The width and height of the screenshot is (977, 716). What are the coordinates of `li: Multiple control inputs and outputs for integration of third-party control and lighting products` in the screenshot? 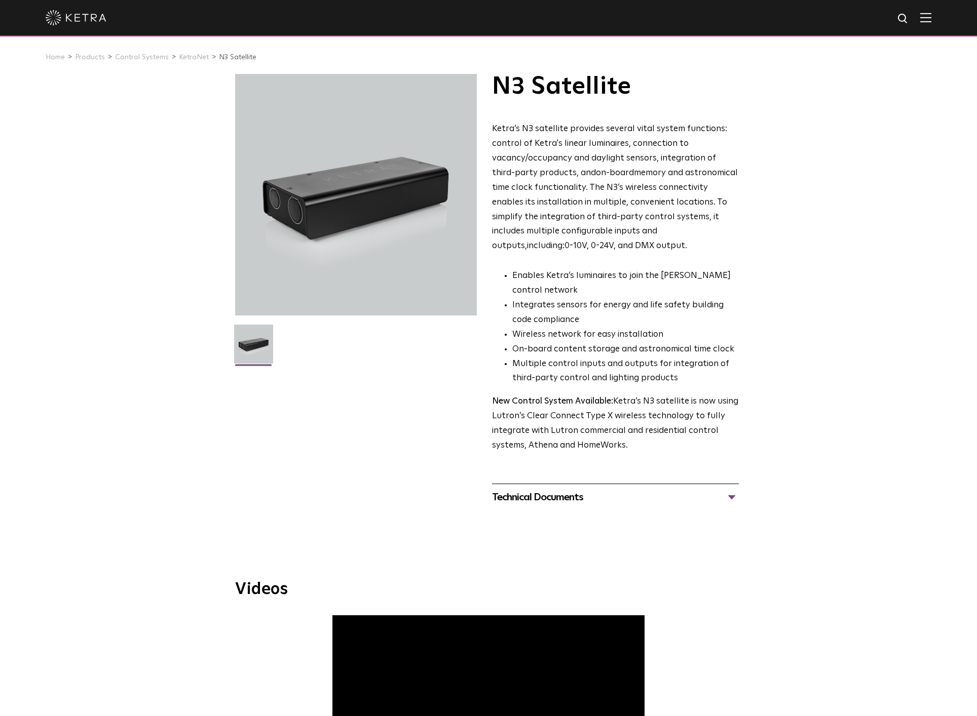 It's located at (625, 372).